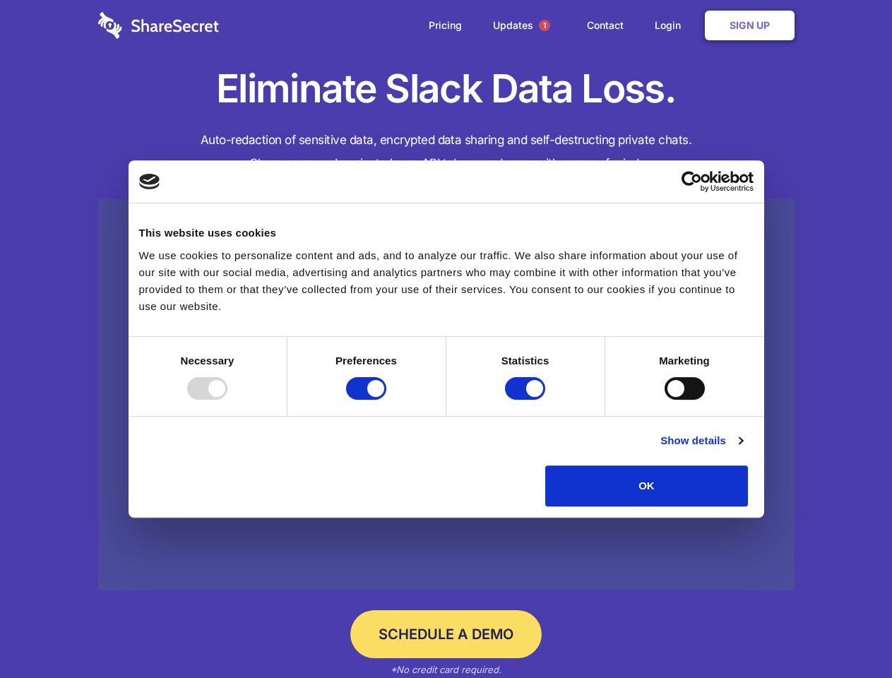 Image resolution: width=892 pixels, height=678 pixels. Describe the element at coordinates (446, 89) in the screenshot. I see `h1: Eliminate Slack Data Loss.` at that location.